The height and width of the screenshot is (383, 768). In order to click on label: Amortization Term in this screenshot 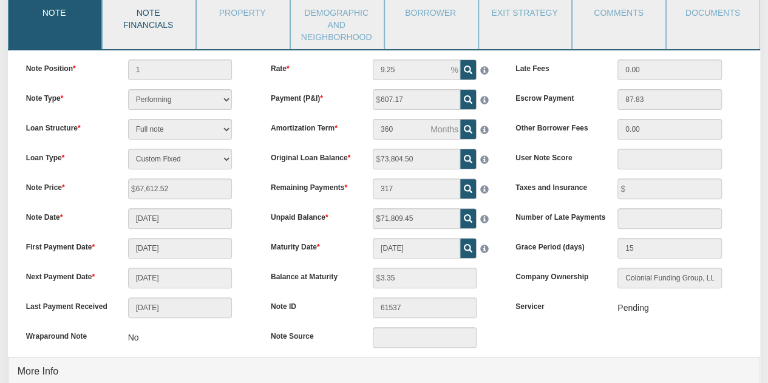, I will do `click(313, 126)`.